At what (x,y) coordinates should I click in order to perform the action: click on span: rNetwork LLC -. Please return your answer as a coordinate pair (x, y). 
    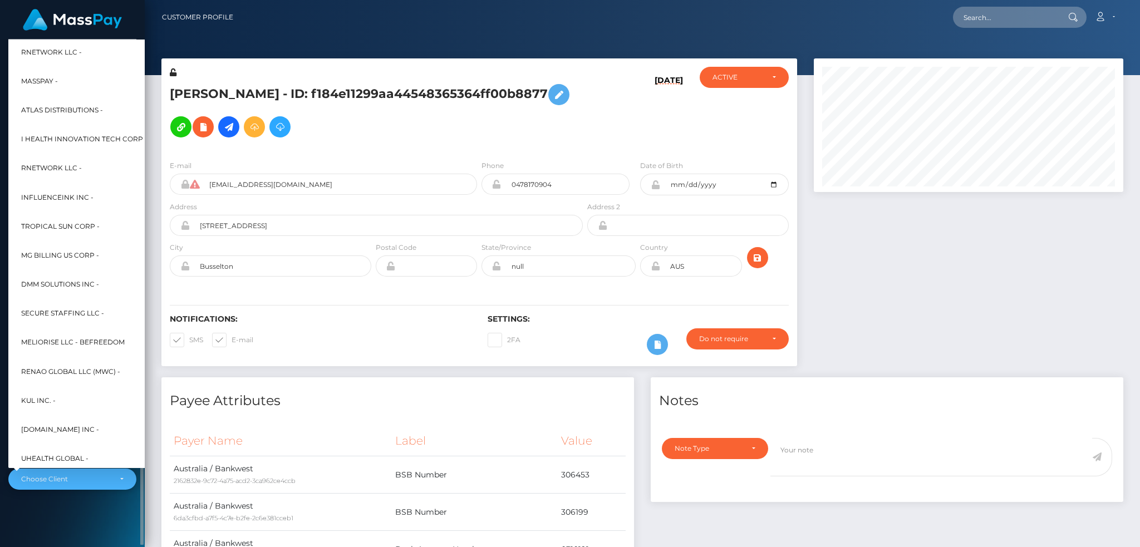
    Looking at the image, I should click on (51, 169).